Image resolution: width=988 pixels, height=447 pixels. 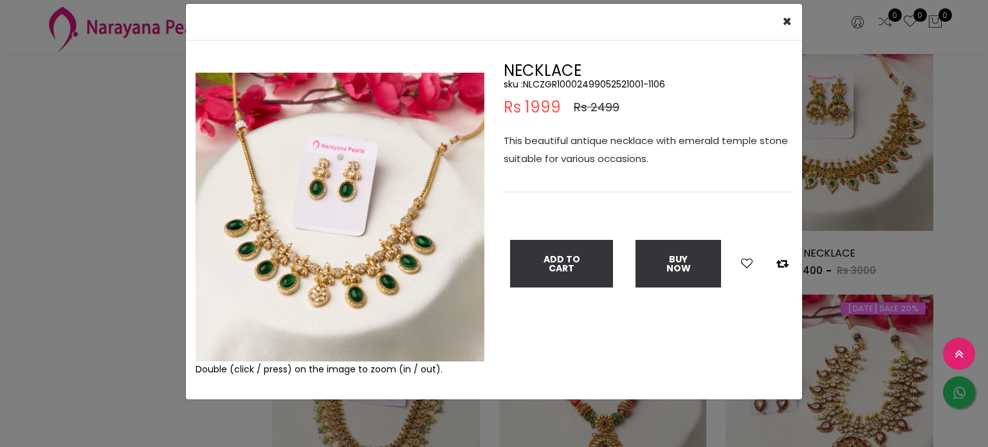 What do you see at coordinates (648, 71) in the screenshot?
I see `h2: NECKLACE` at bounding box center [648, 71].